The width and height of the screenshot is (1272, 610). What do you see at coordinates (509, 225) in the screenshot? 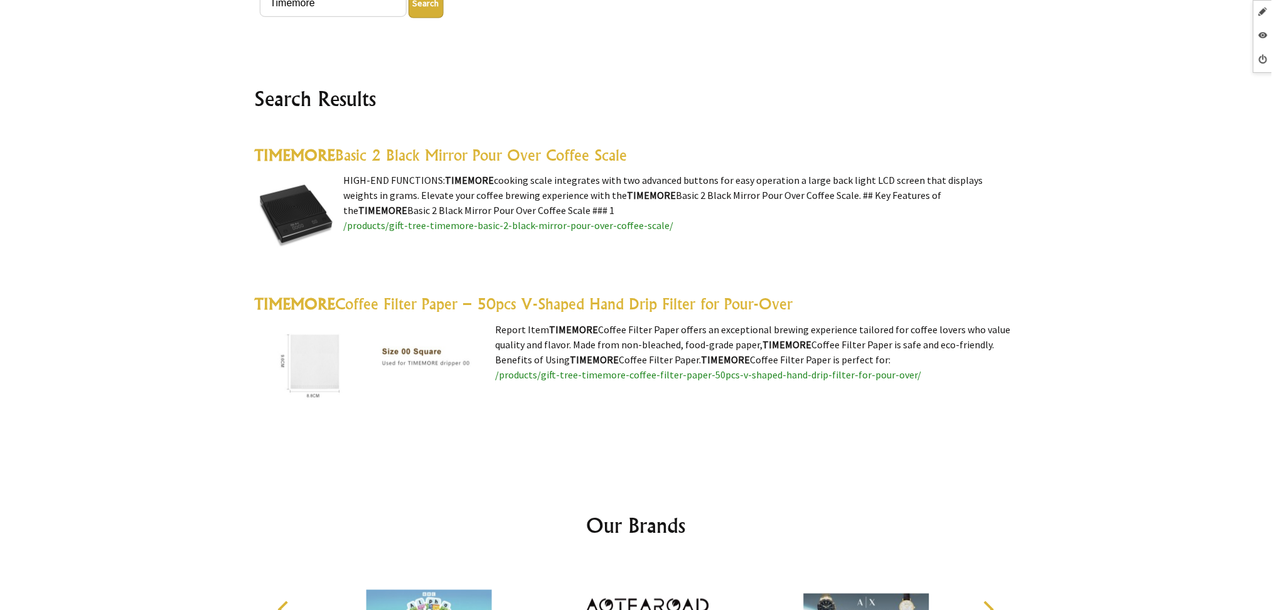
I see `span: /products/gift-tree-timemore-basic-2-black-mirror-pour-over-coffee-scale/` at bounding box center [509, 225].